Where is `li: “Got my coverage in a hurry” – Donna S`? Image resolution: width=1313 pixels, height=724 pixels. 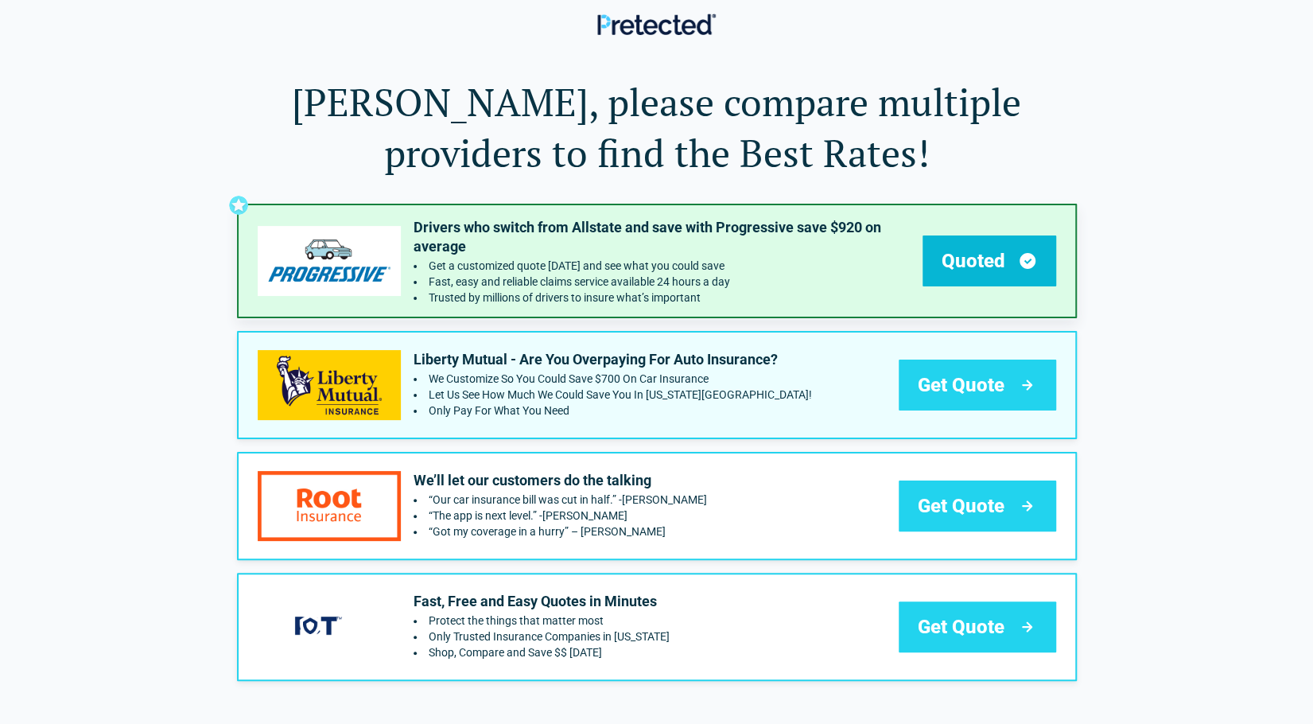 li: “Got my coverage in a hurry” – Donna S is located at coordinates (560, 531).